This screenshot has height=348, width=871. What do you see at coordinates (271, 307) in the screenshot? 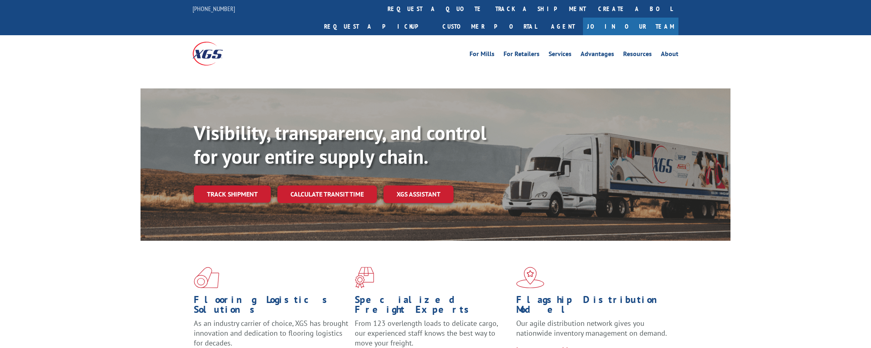
I see `h1: Flooring Logistics Solutions` at bounding box center [271, 307].